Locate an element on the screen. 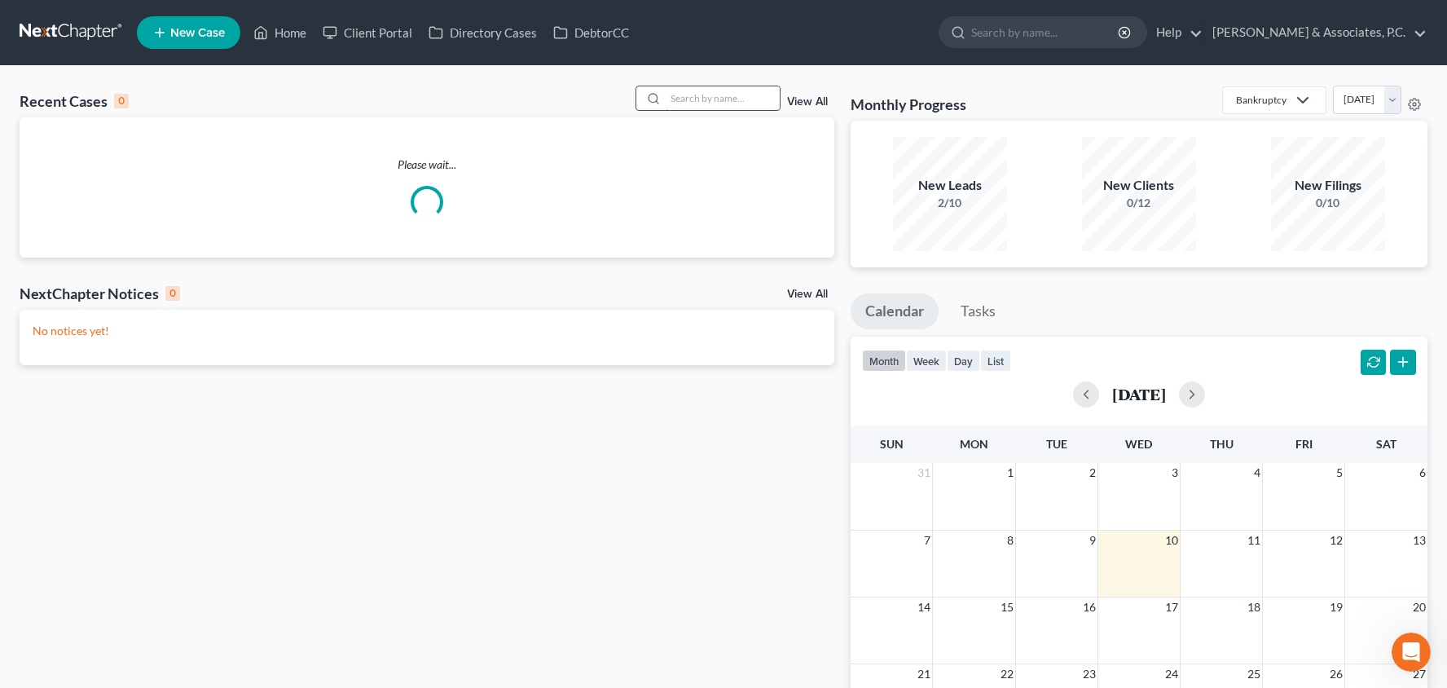 Image resolution: width=1447 pixels, height=688 pixels. span: 17 is located at coordinates (1171, 607).